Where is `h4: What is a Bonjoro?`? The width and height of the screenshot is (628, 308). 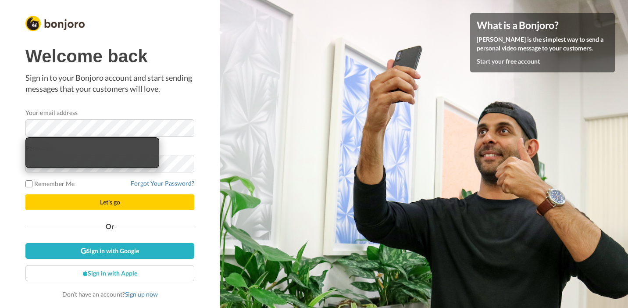 h4: What is a Bonjoro? is located at coordinates (543, 25).